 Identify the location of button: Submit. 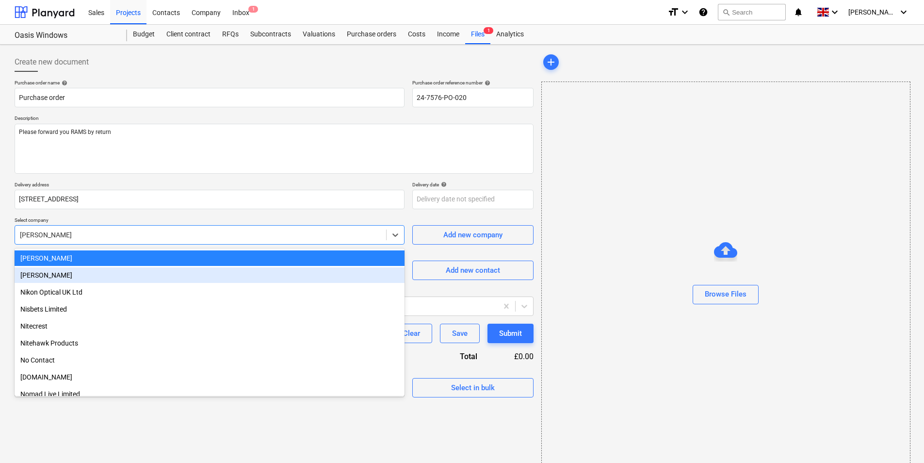
(510, 333).